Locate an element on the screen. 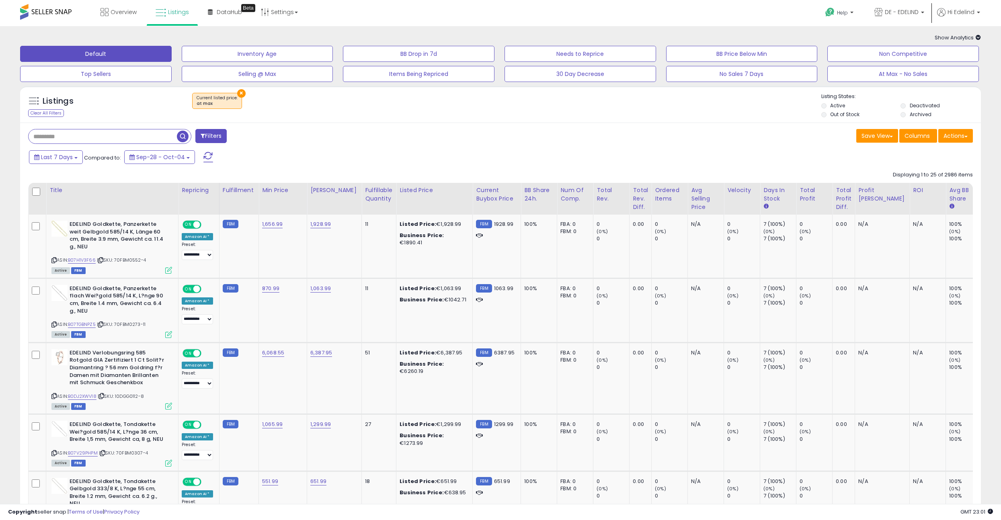  span: Sep-28 - Oct-04 is located at coordinates (160, 157).